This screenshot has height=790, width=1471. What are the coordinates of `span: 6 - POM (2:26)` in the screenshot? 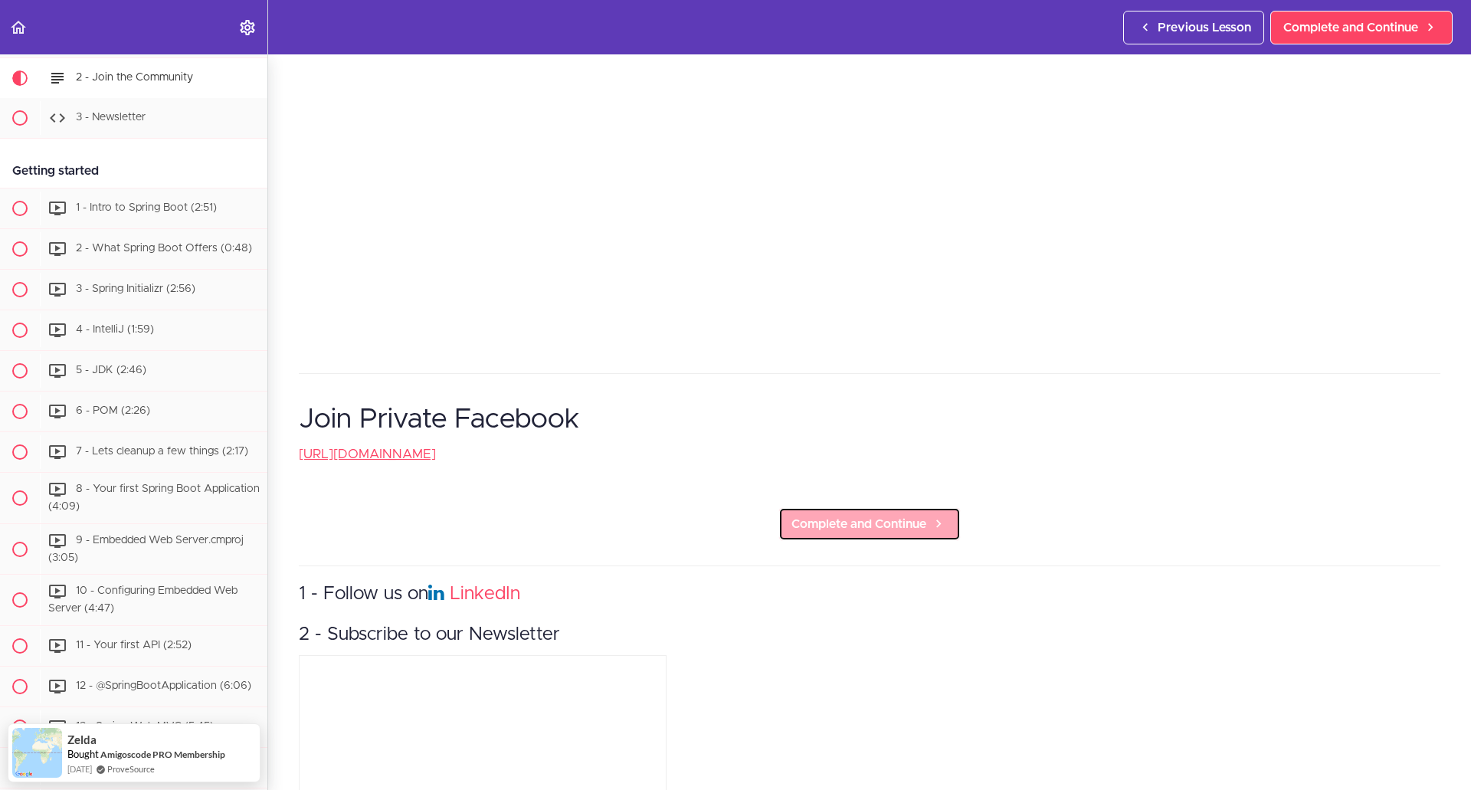 It's located at (113, 411).